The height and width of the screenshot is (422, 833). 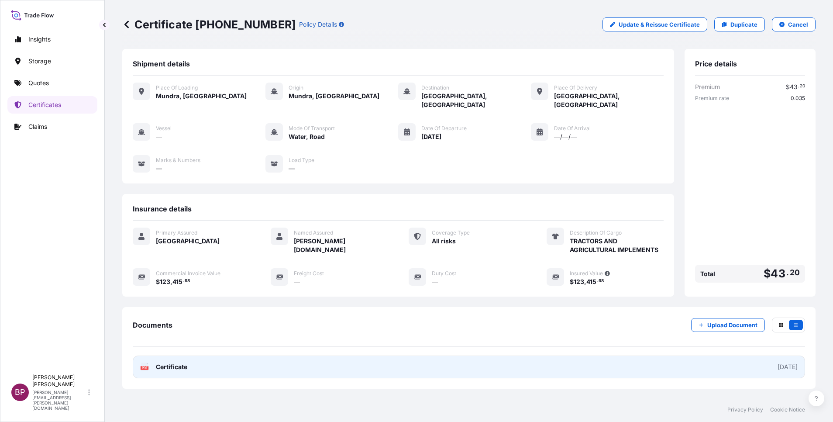 I want to click on span: Total, so click(x=708, y=274).